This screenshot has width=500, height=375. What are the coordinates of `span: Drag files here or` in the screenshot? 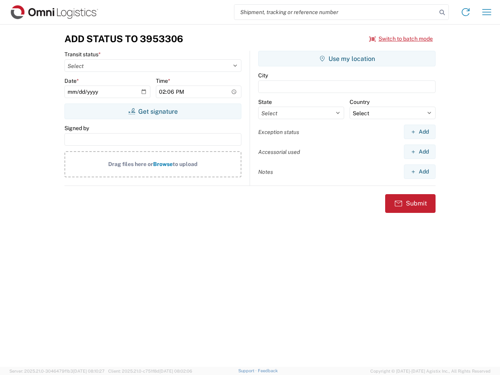 It's located at (131, 164).